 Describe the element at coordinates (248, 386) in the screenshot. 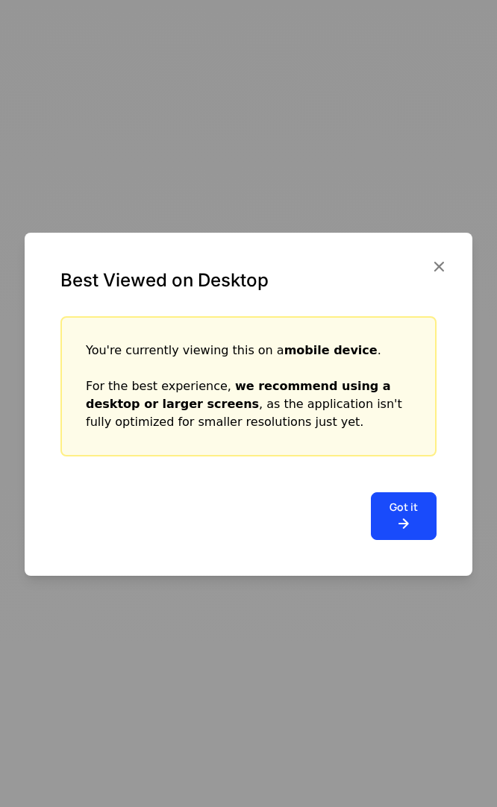

I see `div: You're currently viewing this on a . For the best experience, , as the application isn't fully op...` at that location.